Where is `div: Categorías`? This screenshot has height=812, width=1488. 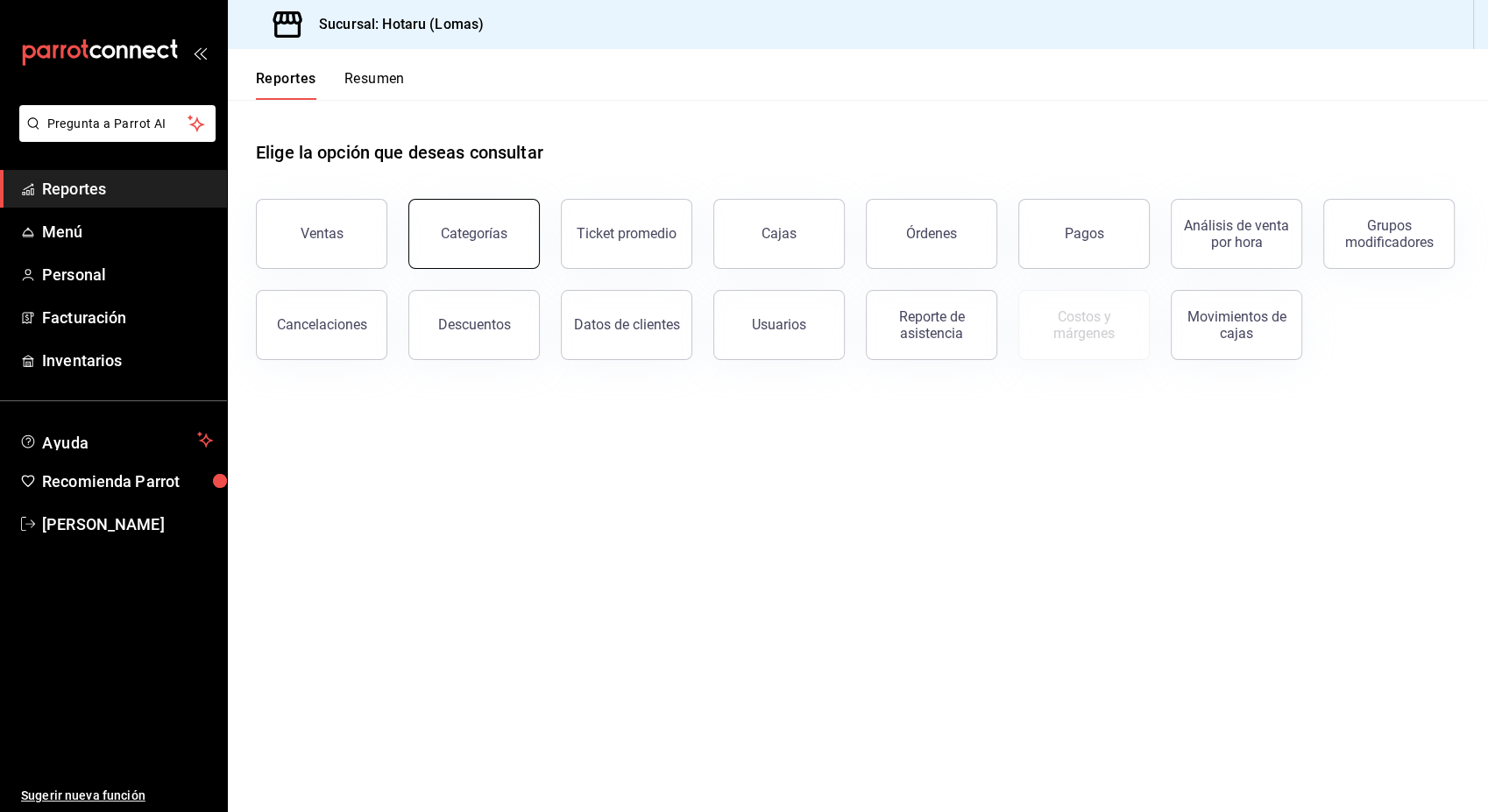
div: Categorías is located at coordinates (474, 233).